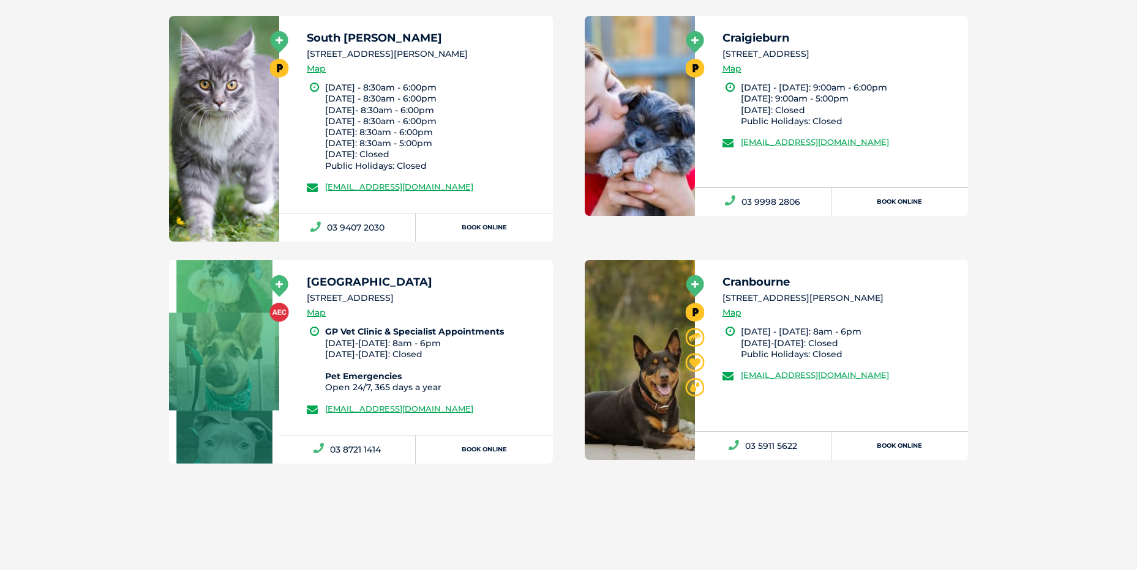  I want to click on h5: Cranbourne, so click(840, 282).